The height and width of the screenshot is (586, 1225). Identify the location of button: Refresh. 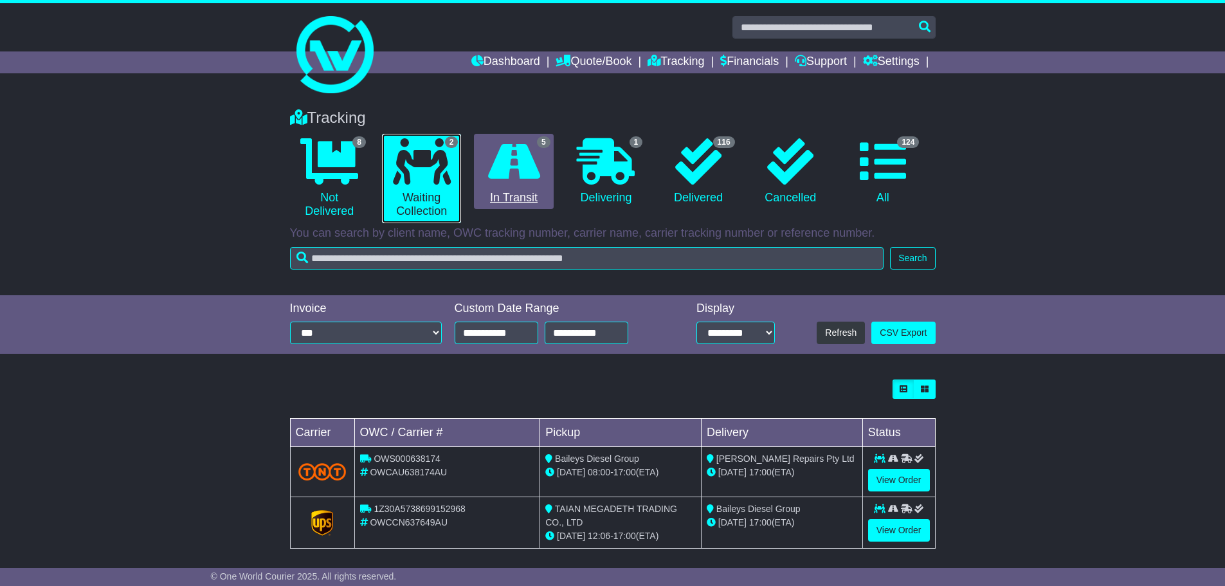
(841, 333).